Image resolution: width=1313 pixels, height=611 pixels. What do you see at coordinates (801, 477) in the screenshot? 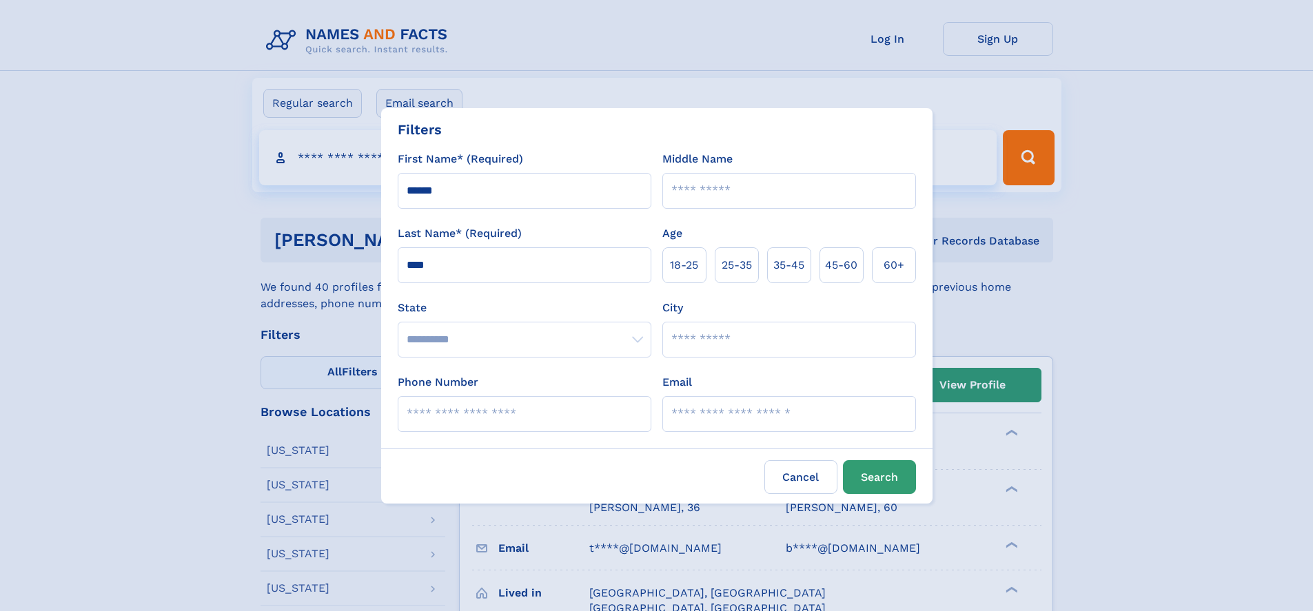
I see `label: Cancel` at bounding box center [801, 477].